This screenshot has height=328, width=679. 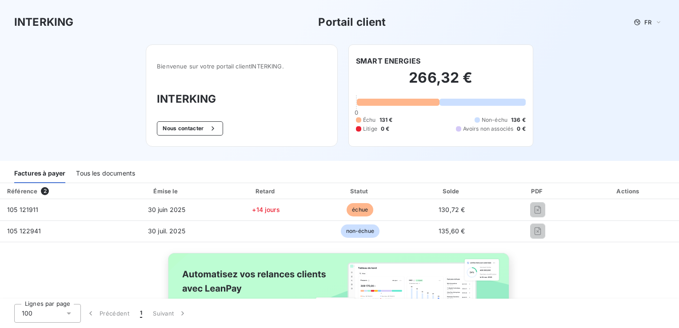 What do you see at coordinates (40, 174) in the screenshot?
I see `div: Factures à payer` at bounding box center [40, 174].